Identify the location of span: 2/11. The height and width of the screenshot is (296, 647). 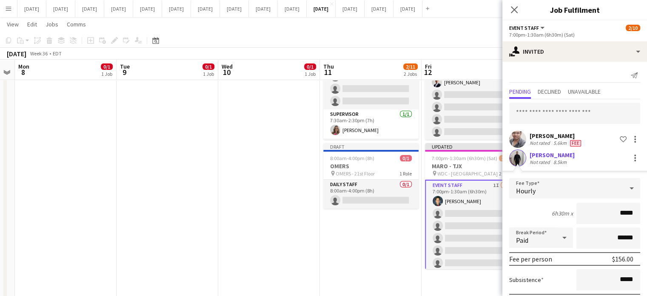
(411, 66).